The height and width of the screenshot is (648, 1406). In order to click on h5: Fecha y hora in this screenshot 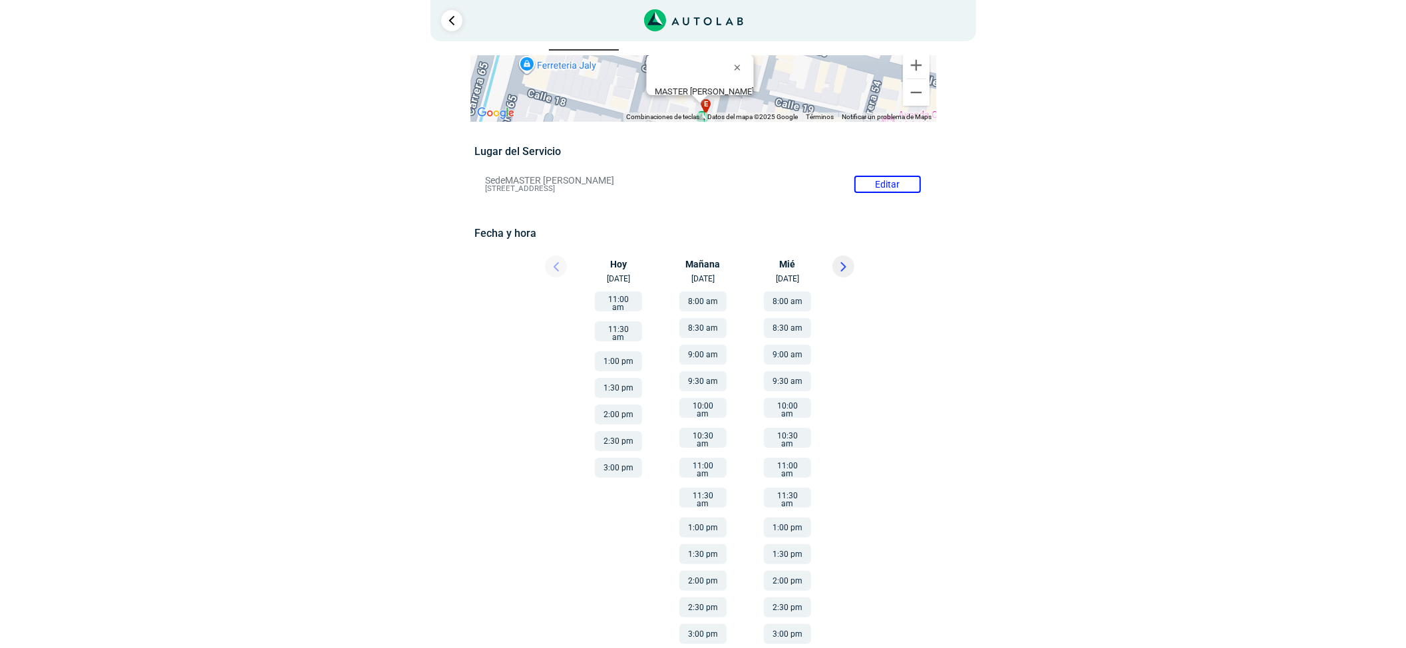, I will do `click(703, 233)`.